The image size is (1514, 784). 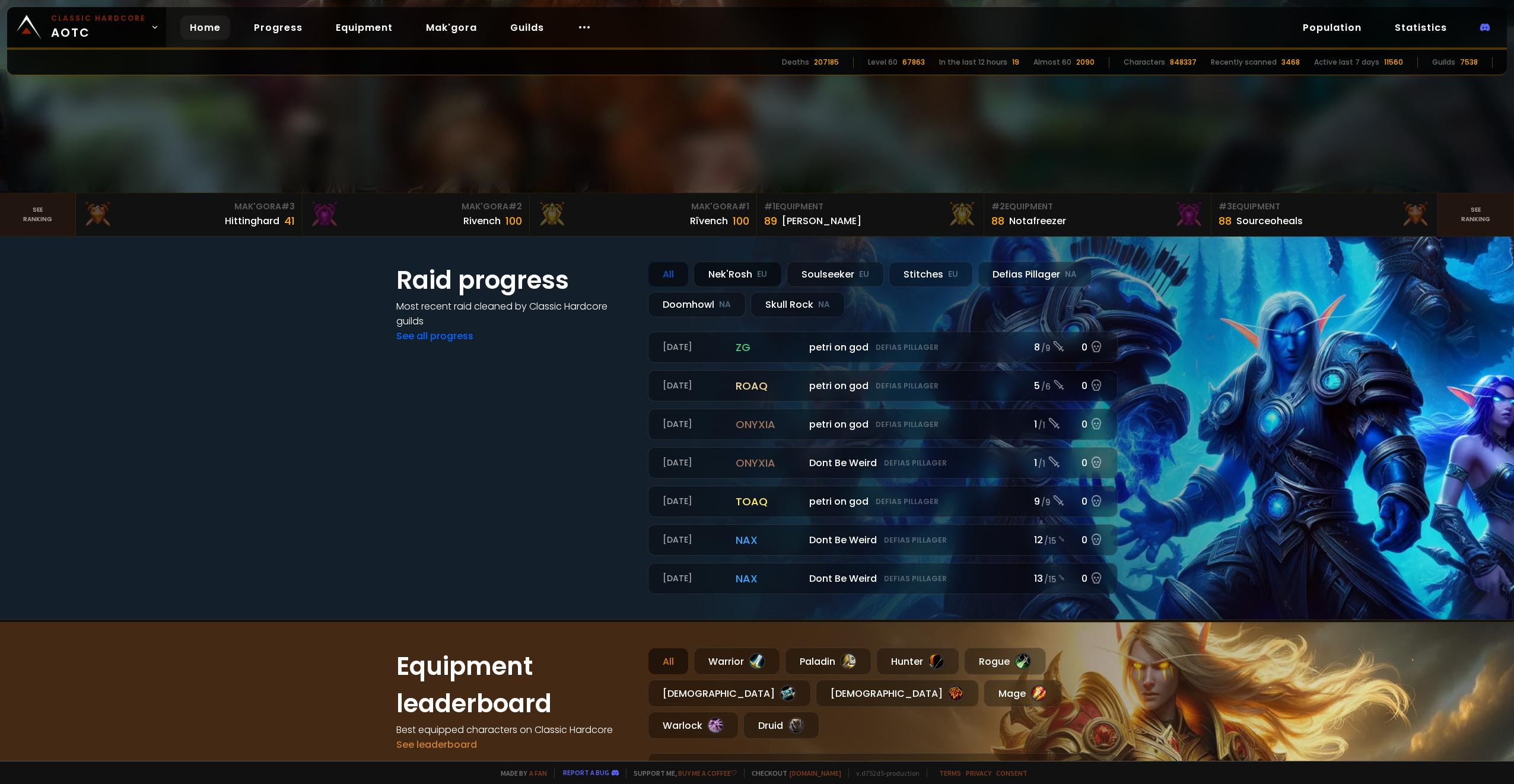 What do you see at coordinates (527, 27) in the screenshot?
I see `a: Guilds` at bounding box center [527, 27].